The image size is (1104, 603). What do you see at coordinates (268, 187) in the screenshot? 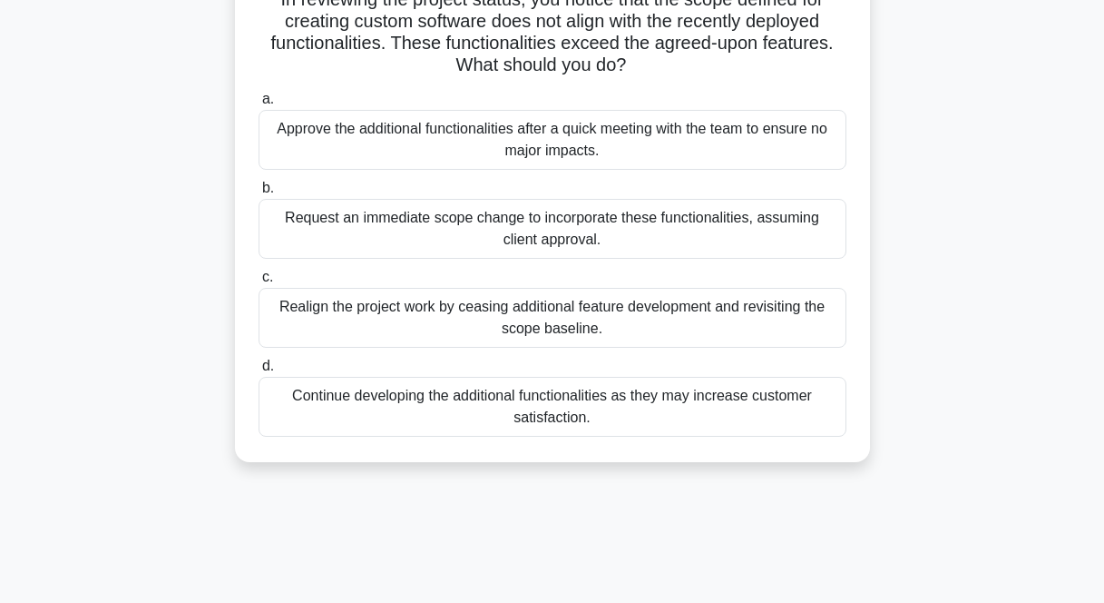
I see `span: b.` at bounding box center [268, 187].